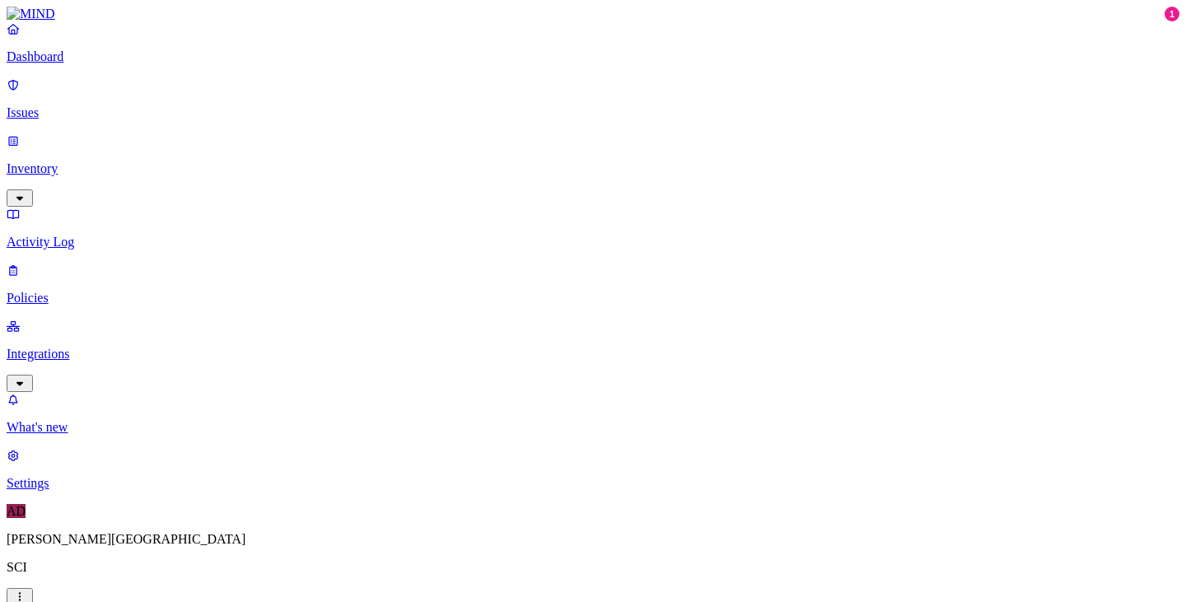 The height and width of the screenshot is (602, 1186). What do you see at coordinates (593, 567) in the screenshot?
I see `p: SCI` at bounding box center [593, 567].